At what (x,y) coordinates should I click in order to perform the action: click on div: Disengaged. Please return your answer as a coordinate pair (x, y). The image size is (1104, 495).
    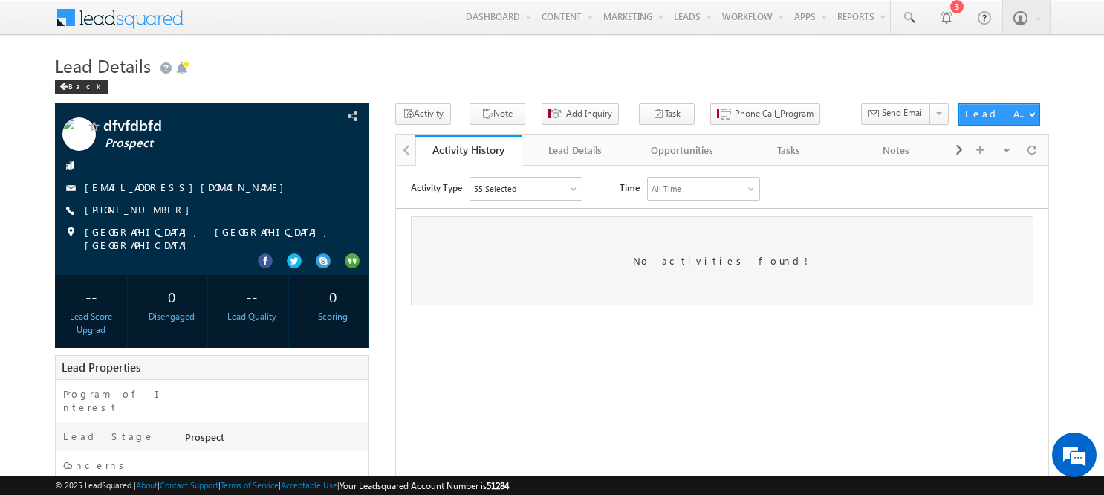
    Looking at the image, I should click on (172, 316).